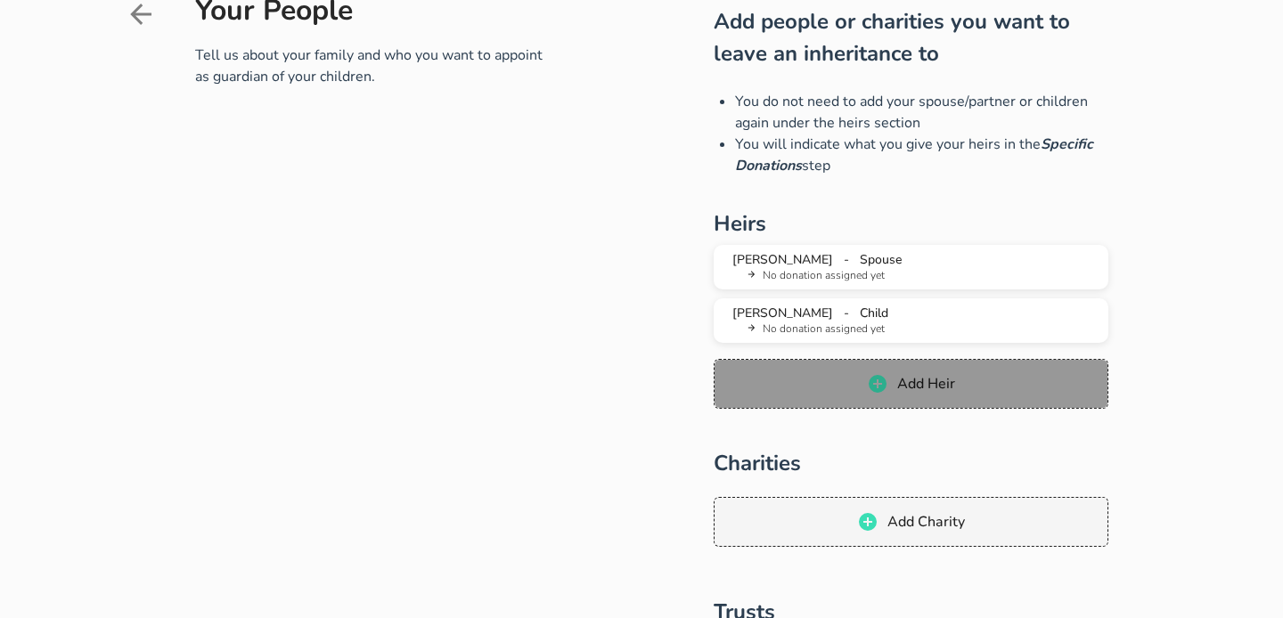 The height and width of the screenshot is (618, 1283). What do you see at coordinates (912, 384) in the screenshot?
I see `button: Add Heir` at bounding box center [912, 384].